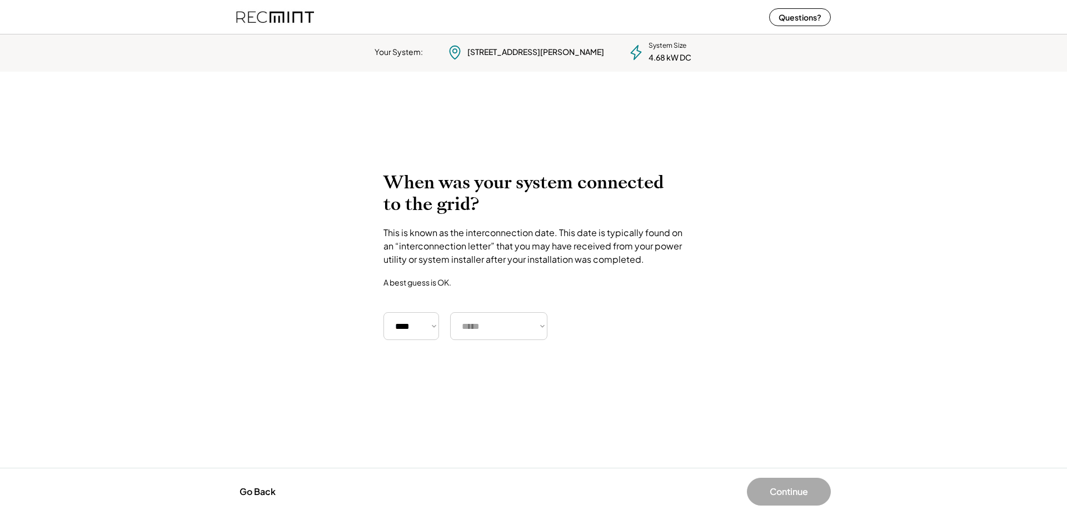 The width and height of the screenshot is (1067, 515). Describe the element at coordinates (257, 492) in the screenshot. I see `button: Go Back` at that location.